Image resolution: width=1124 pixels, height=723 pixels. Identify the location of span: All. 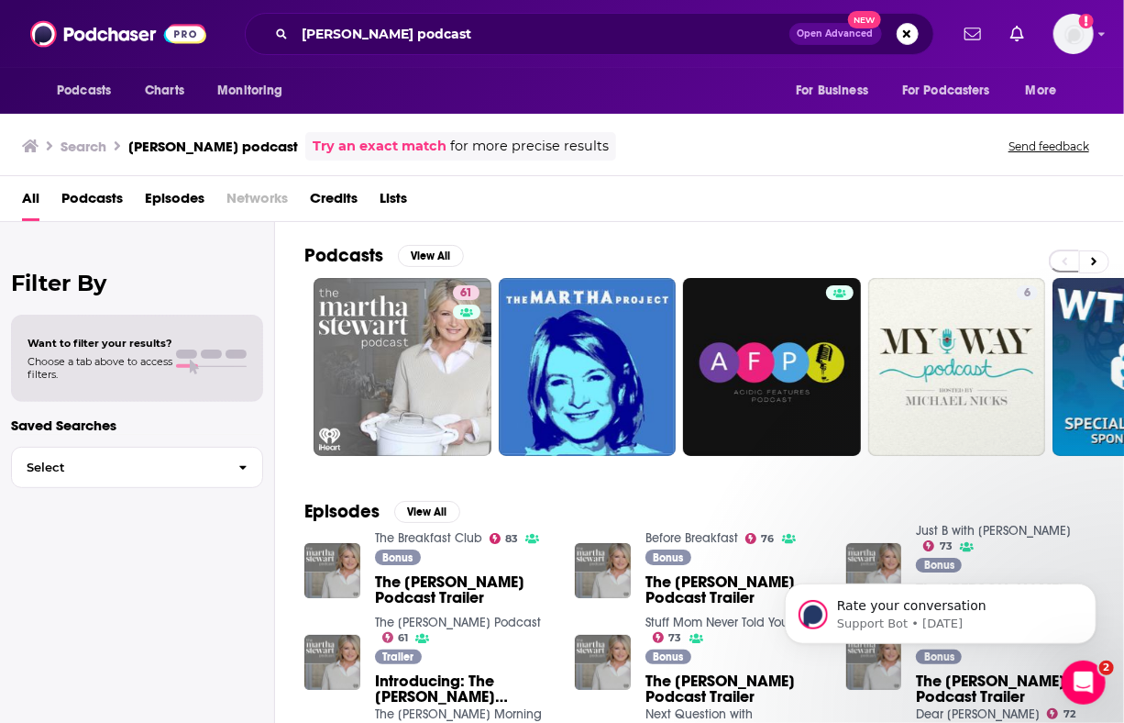
(30, 202).